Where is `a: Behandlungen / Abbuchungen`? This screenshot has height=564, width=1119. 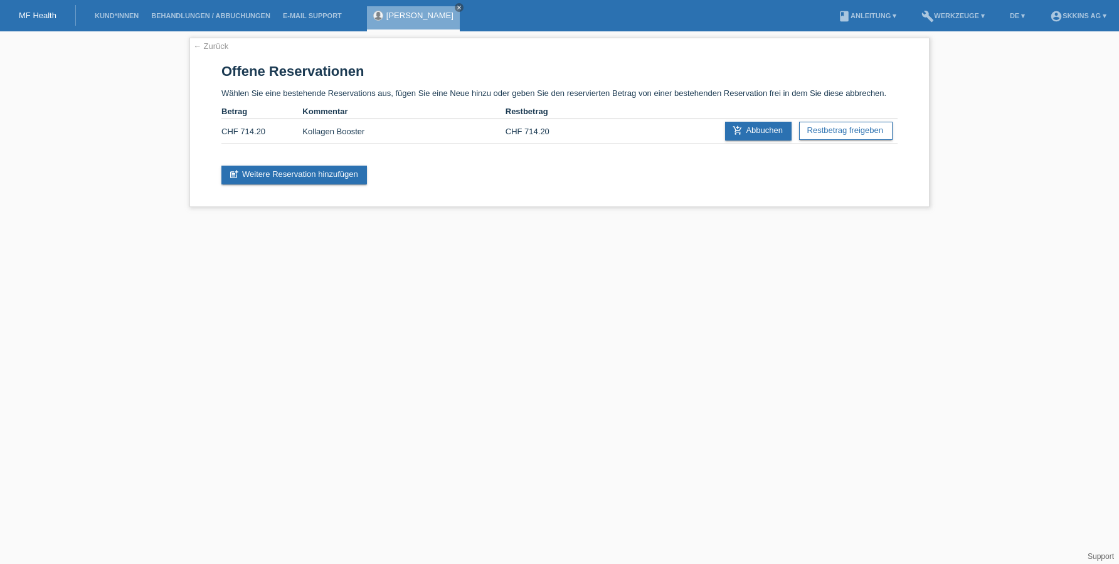 a: Behandlungen / Abbuchungen is located at coordinates (211, 16).